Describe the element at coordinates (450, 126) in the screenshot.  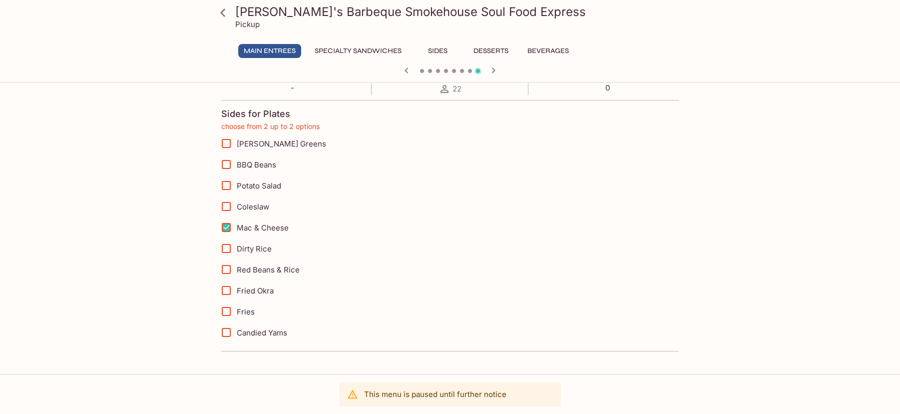
I see `p: choose from 2 up to 2 options` at that location.